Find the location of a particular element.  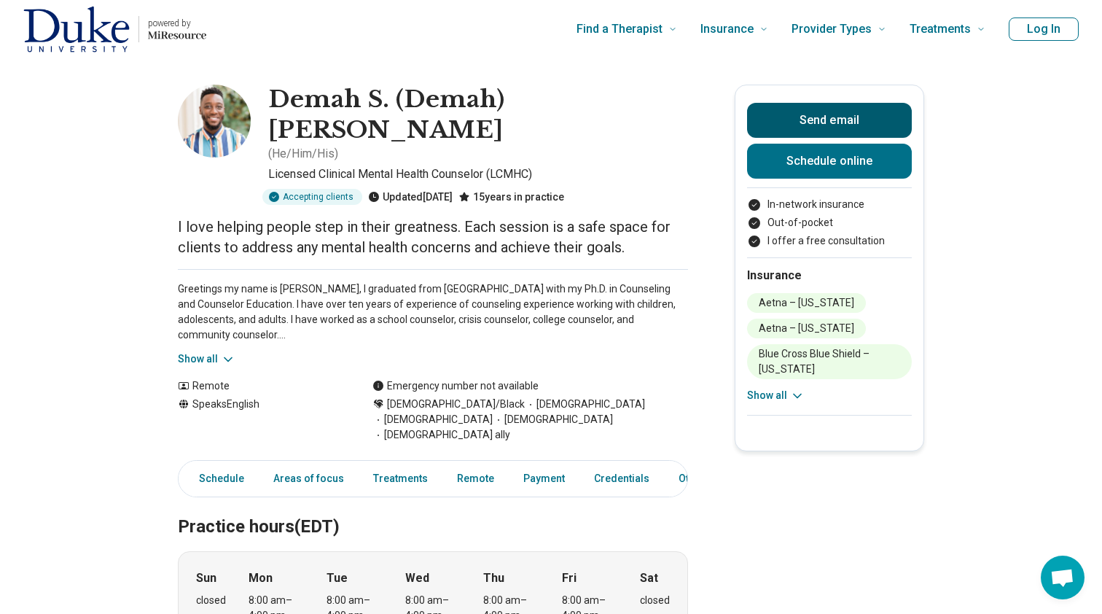

div: Speaks English is located at coordinates (260, 419).